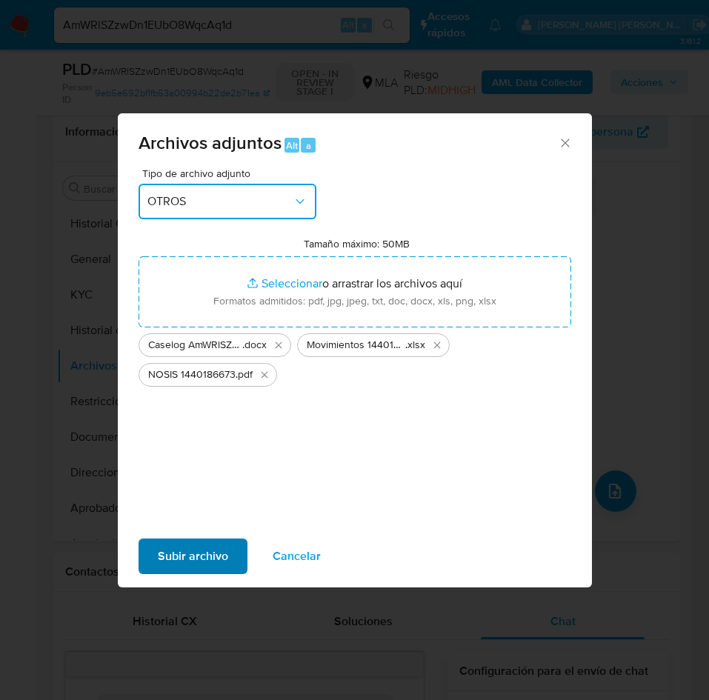 This screenshot has width=709, height=700. Describe the element at coordinates (308, 145) in the screenshot. I see `span: a` at that location.